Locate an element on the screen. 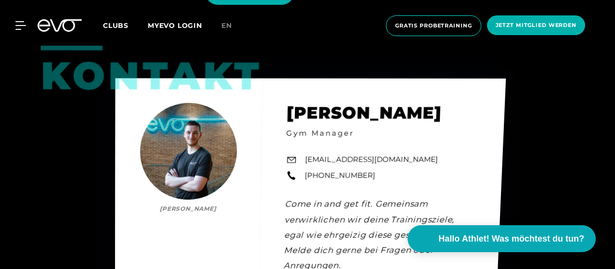 The width and height of the screenshot is (615, 269). span: Jetzt Mitglied werden is located at coordinates (536, 25).